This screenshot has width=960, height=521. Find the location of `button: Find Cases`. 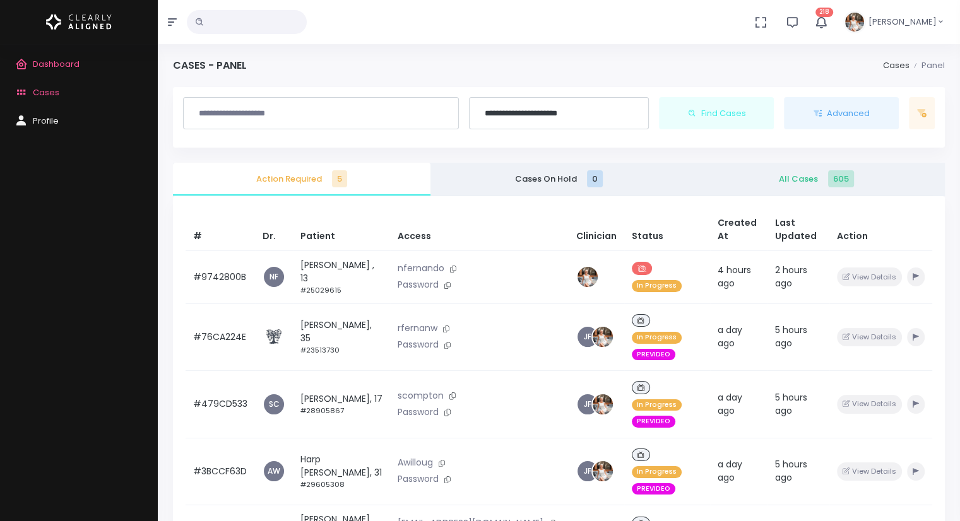

button: Find Cases is located at coordinates (716, 114).